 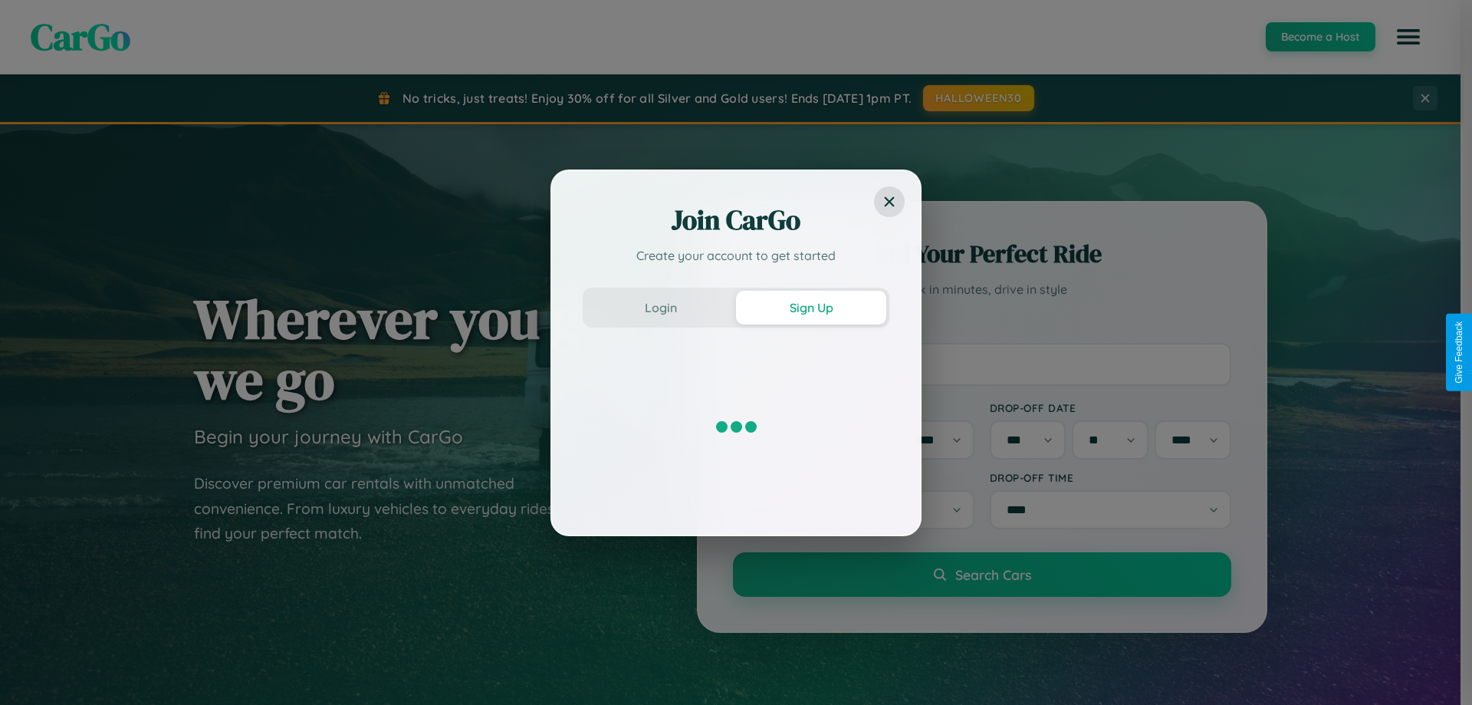 What do you see at coordinates (736, 255) in the screenshot?
I see `p: Create your account to get started` at bounding box center [736, 255].